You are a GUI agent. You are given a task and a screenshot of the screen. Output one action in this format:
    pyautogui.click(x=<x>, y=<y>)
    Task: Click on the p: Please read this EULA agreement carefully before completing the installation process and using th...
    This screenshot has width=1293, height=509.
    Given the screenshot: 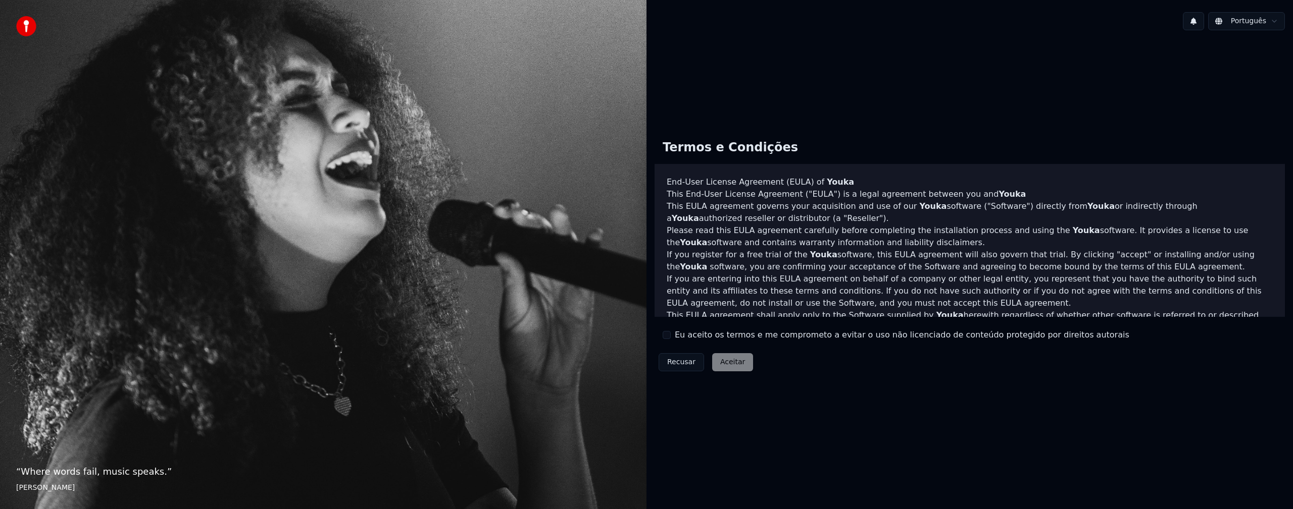 What is the action you would take?
    pyautogui.click(x=969, y=237)
    